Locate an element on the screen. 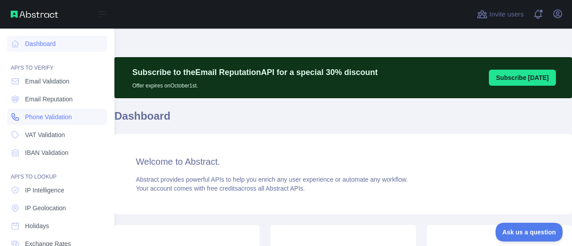 Image resolution: width=572 pixels, height=246 pixels. p: Offer expires on October 1st. is located at coordinates (255, 84).